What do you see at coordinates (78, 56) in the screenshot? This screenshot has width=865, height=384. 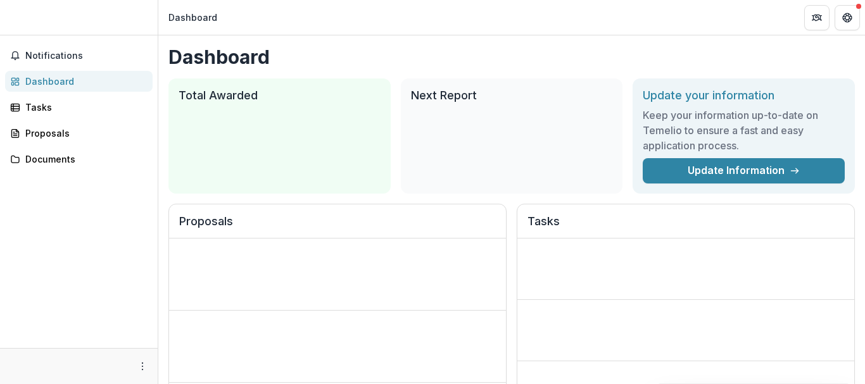 I see `button: Notifications` at bounding box center [78, 56].